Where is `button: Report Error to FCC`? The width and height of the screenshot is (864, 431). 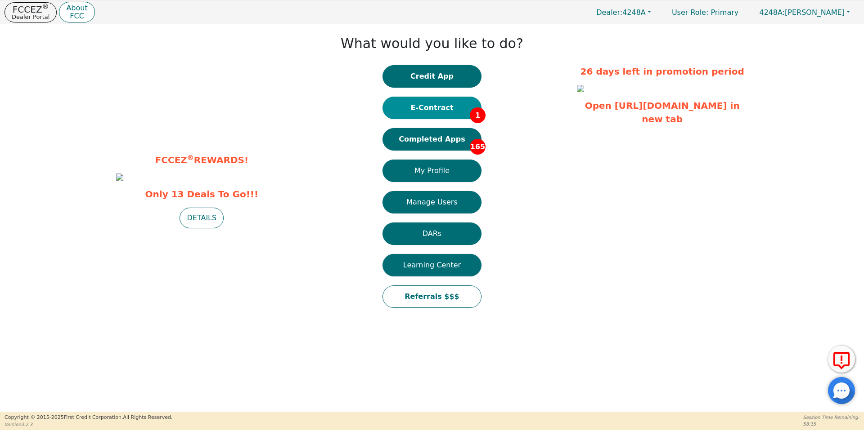 button: Report Error to FCC is located at coordinates (841, 359).